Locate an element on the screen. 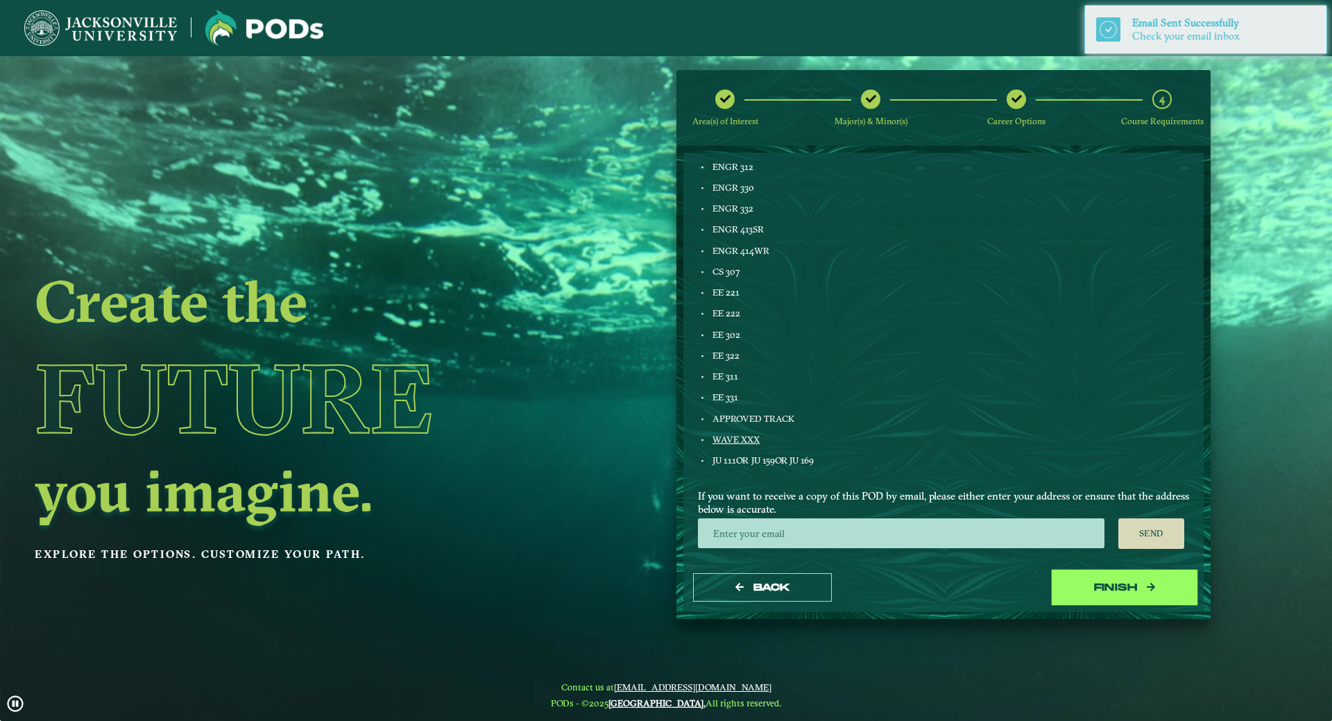  input: Enter your email is located at coordinates (902, 533).